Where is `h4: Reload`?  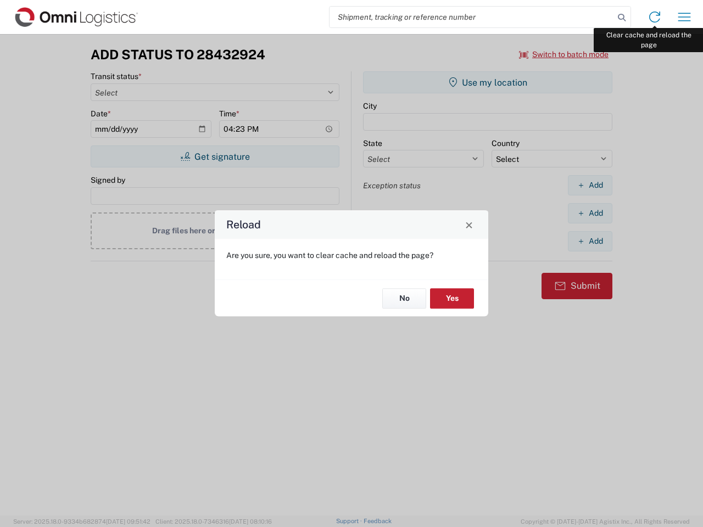 h4: Reload is located at coordinates (243, 225).